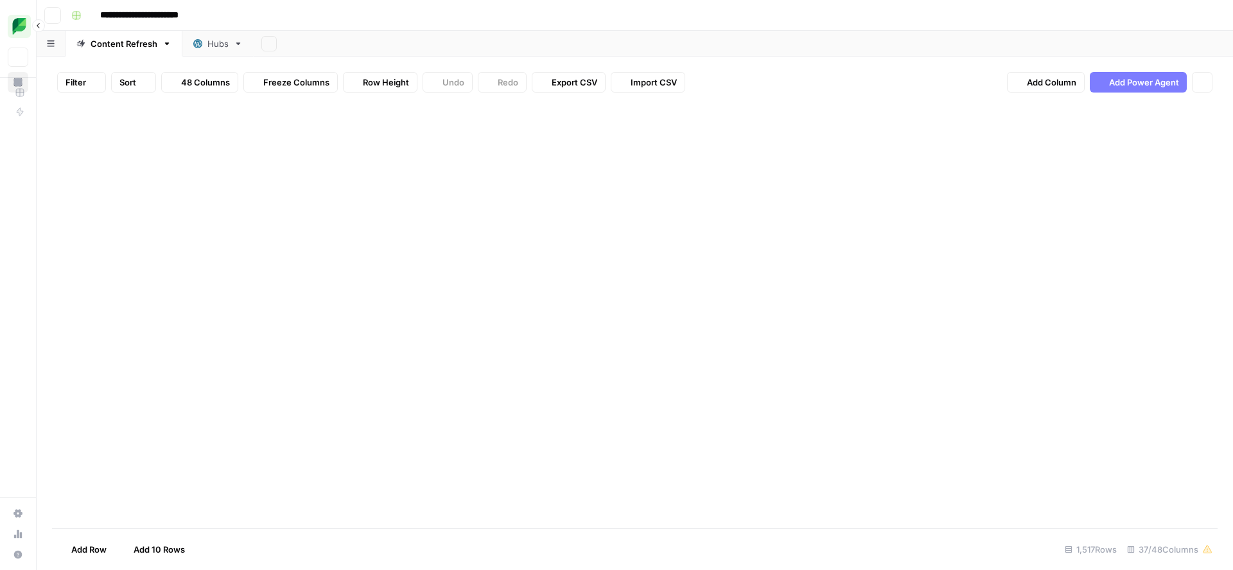 This screenshot has width=1233, height=570. I want to click on a: Settings, so click(18, 513).